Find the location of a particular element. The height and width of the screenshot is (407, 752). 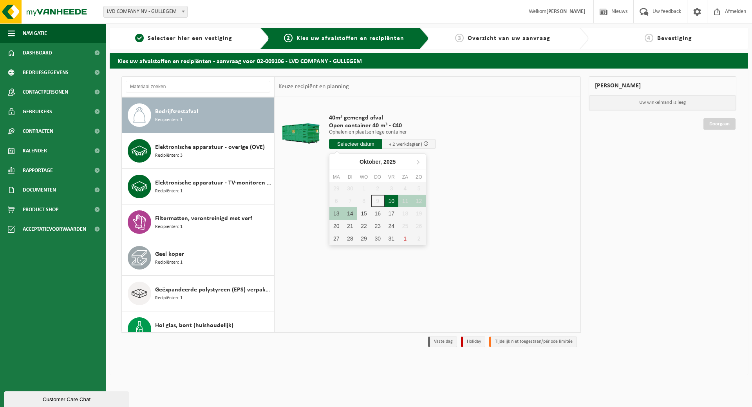

span: Documenten is located at coordinates (39, 190).